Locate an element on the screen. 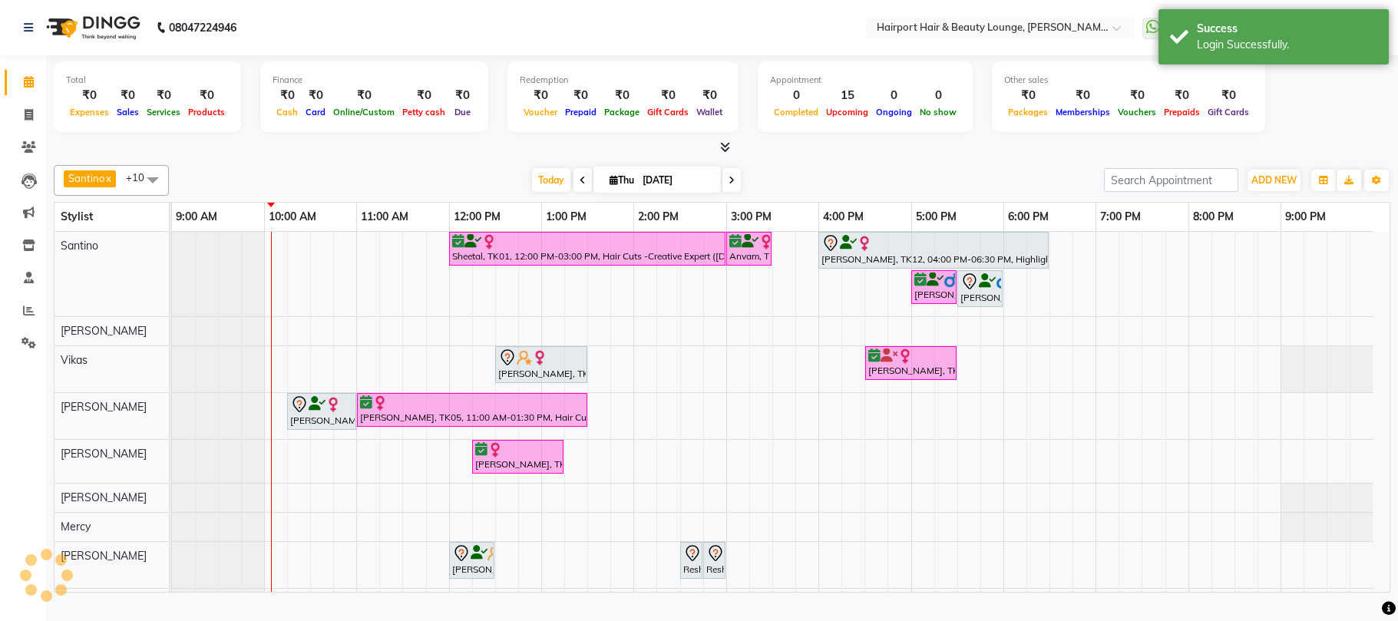  span: Prepaids is located at coordinates (1181, 112).